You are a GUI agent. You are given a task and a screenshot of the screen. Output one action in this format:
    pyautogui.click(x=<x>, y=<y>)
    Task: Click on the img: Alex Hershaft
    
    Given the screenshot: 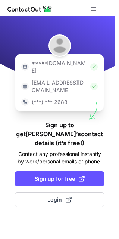 What is the action you would take?
    pyautogui.click(x=60, y=46)
    